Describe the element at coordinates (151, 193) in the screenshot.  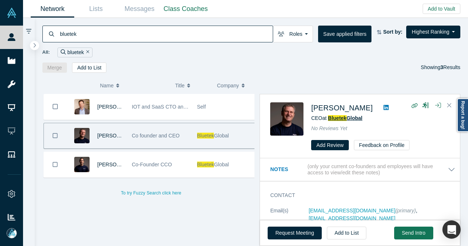
I see `button: To try Fuzzy Search click here` at that location.